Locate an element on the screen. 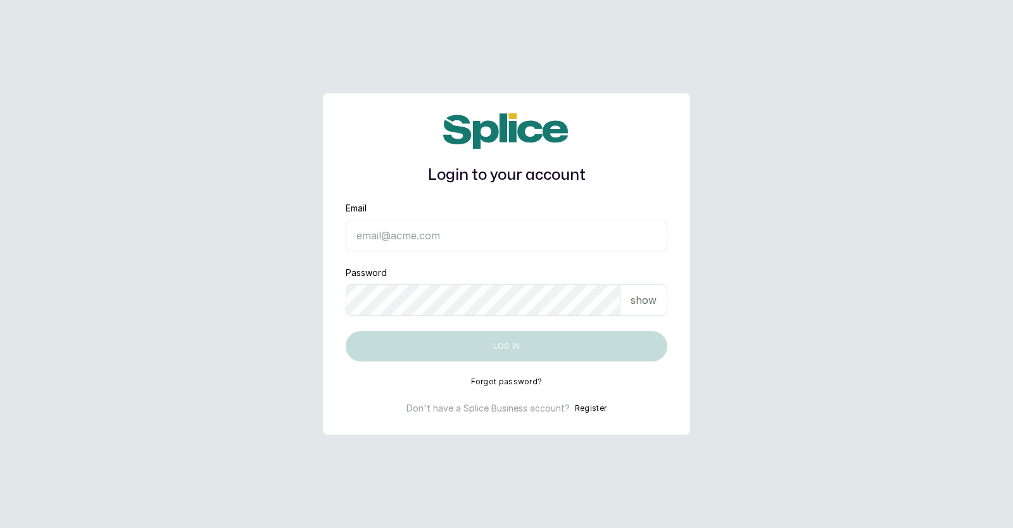 This screenshot has height=528, width=1013. input: email@acme.com is located at coordinates (507, 236).